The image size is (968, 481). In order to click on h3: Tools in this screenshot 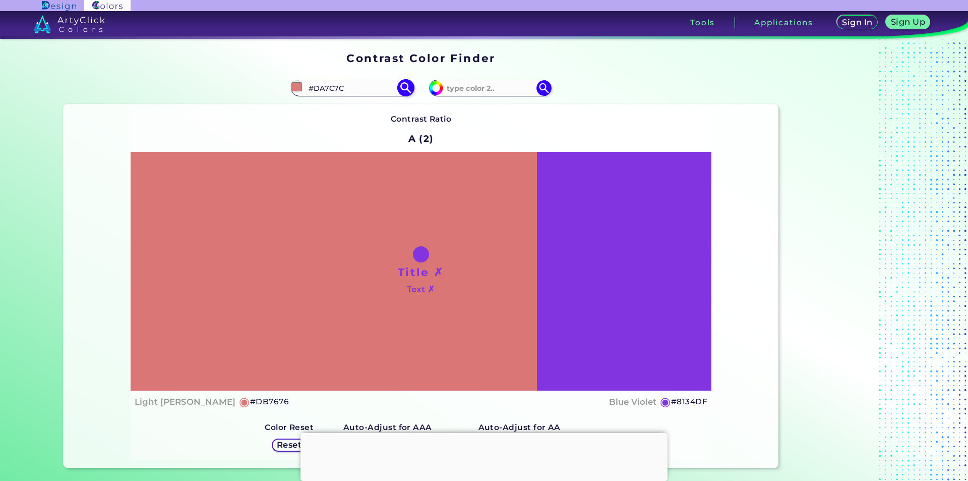, I will do `click(702, 22)`.